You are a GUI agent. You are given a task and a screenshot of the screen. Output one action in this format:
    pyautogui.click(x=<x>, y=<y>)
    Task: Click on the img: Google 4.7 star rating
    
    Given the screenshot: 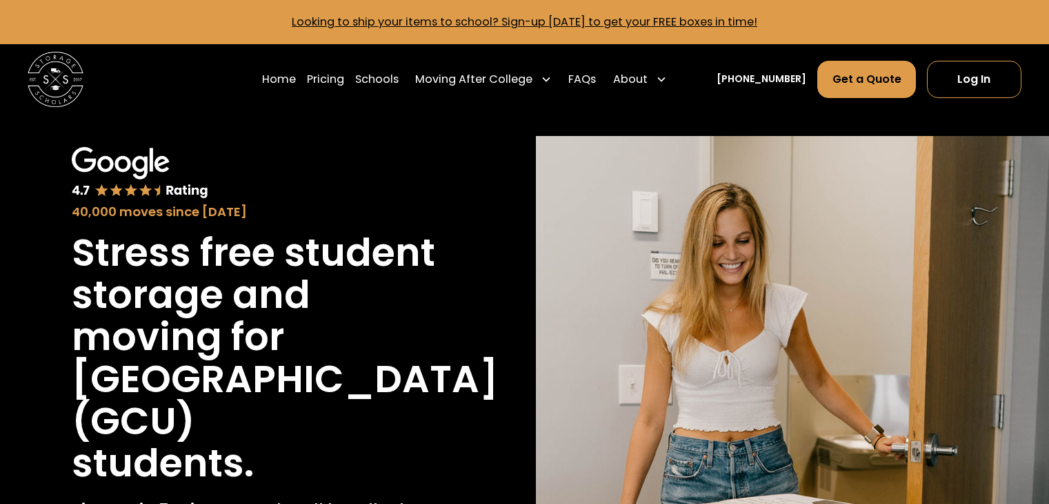 What is the action you would take?
    pyautogui.click(x=139, y=173)
    